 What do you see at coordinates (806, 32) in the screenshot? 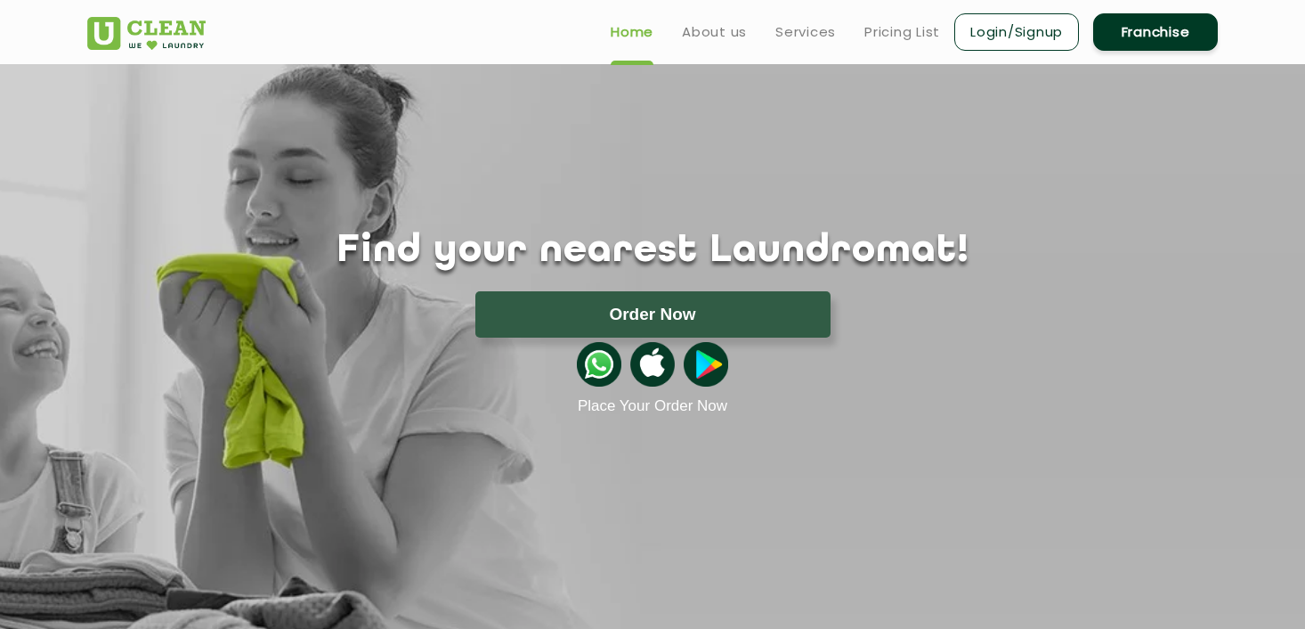
I see `a: Services` at bounding box center [806, 32].